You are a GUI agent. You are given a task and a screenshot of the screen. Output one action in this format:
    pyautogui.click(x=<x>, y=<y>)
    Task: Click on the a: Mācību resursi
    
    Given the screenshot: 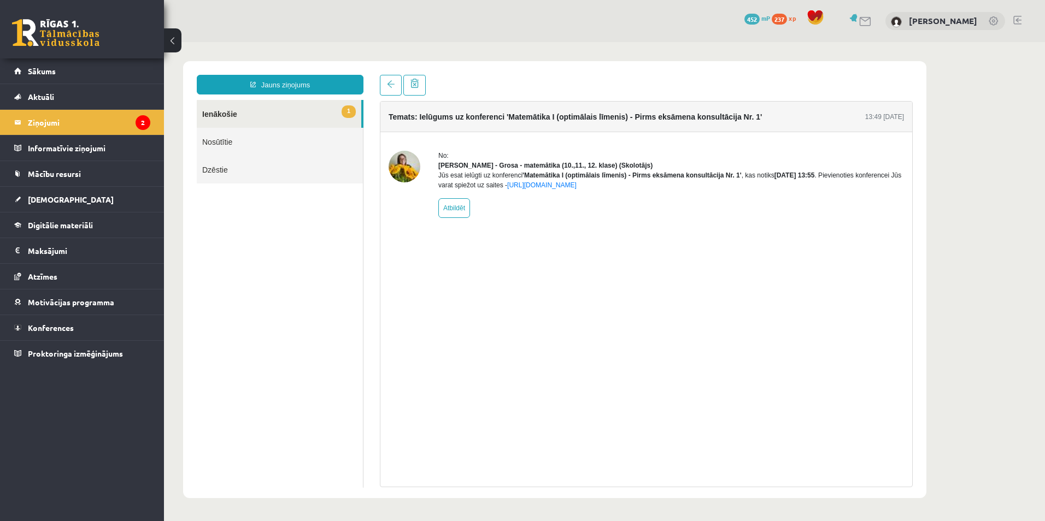 What is the action you would take?
    pyautogui.click(x=82, y=174)
    